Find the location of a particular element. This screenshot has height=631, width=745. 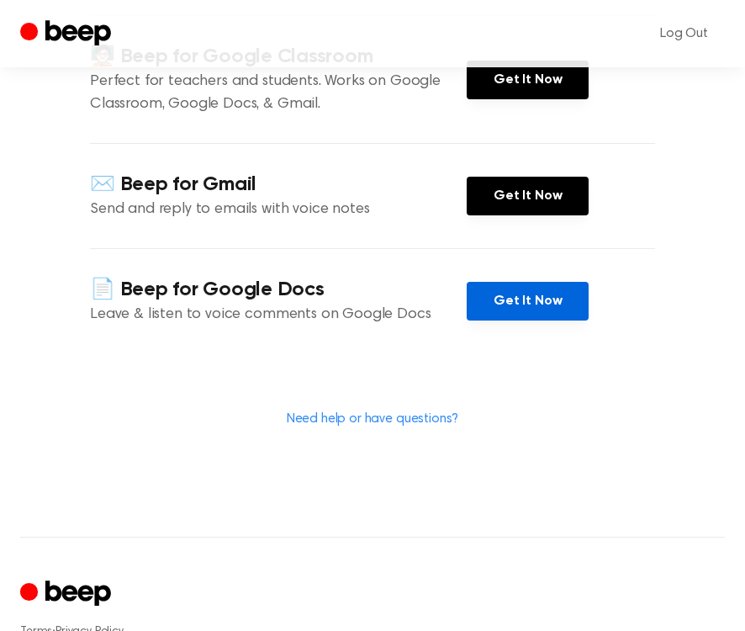

p: Send and reply to emails with voice notes is located at coordinates (278, 209).